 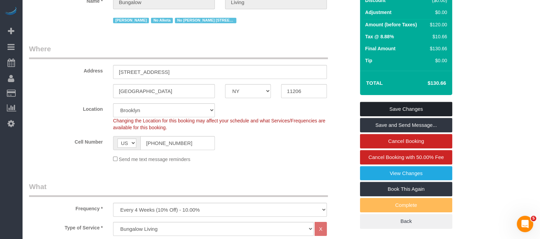 I want to click on label: Amount (before Taxes), so click(x=391, y=25).